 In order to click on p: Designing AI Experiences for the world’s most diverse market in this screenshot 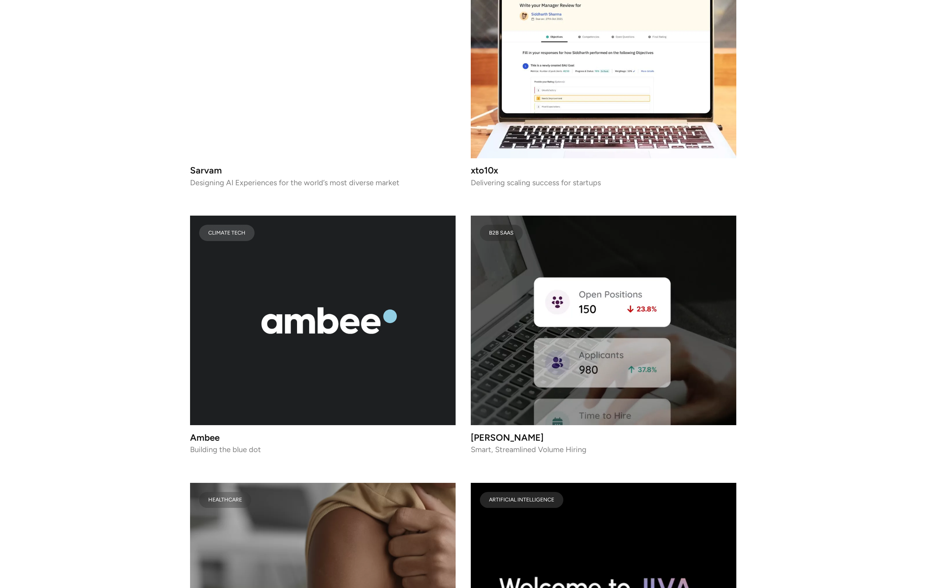, I will do `click(323, 182)`.